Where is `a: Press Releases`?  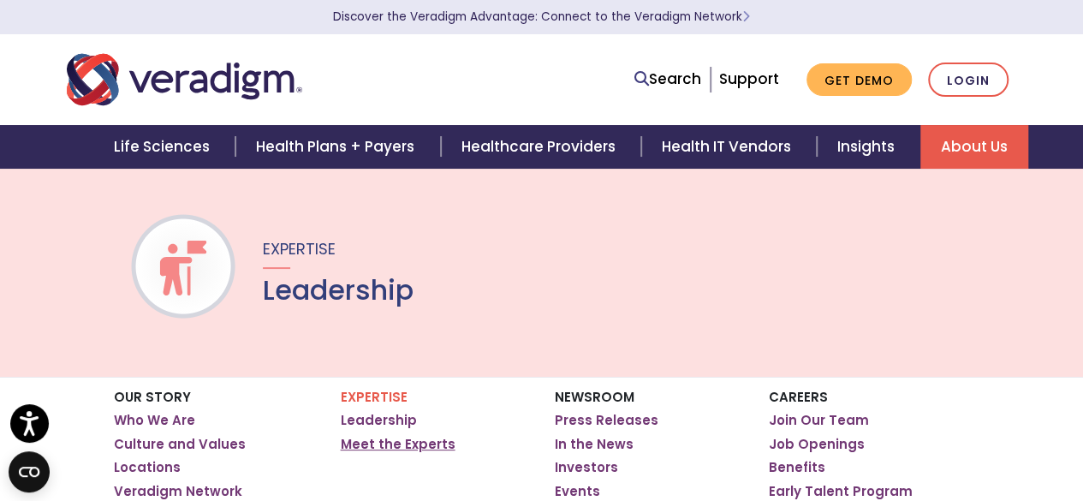
a: Press Releases is located at coordinates (606, 421).